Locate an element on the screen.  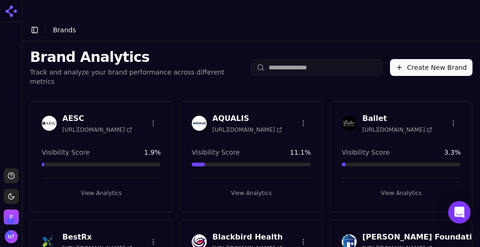
img: Perrill is located at coordinates (11, 217).